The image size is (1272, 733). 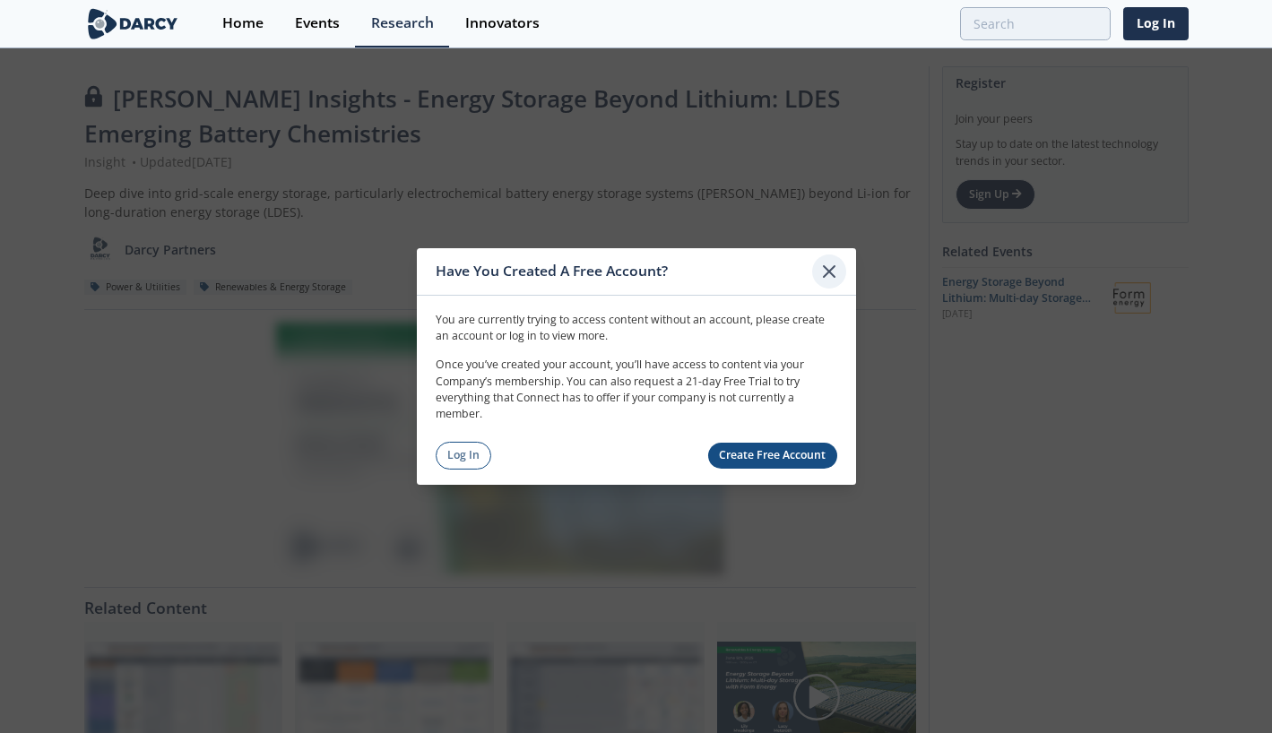 What do you see at coordinates (502, 23) in the screenshot?
I see `div: Innovators` at bounding box center [502, 23].